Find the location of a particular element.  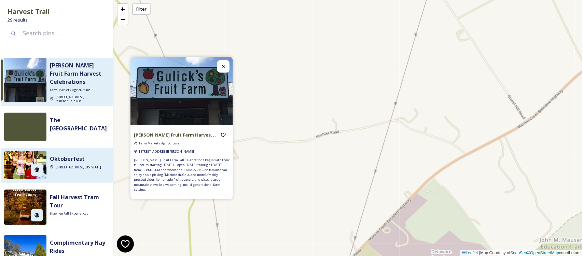

a: SnapSea is located at coordinates (519, 252).